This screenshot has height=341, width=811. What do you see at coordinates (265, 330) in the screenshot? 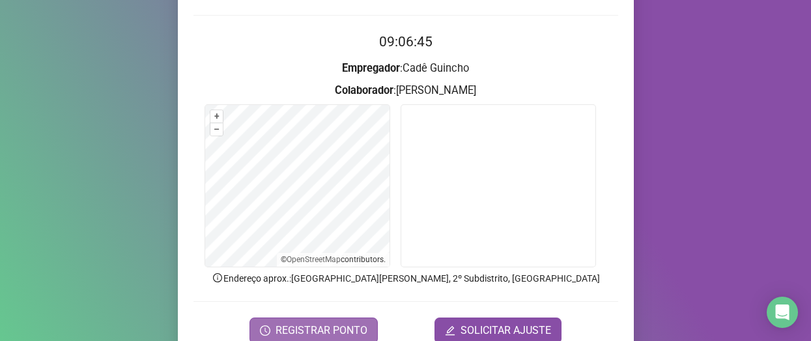
I see `span: clock-circle` at bounding box center [265, 330].